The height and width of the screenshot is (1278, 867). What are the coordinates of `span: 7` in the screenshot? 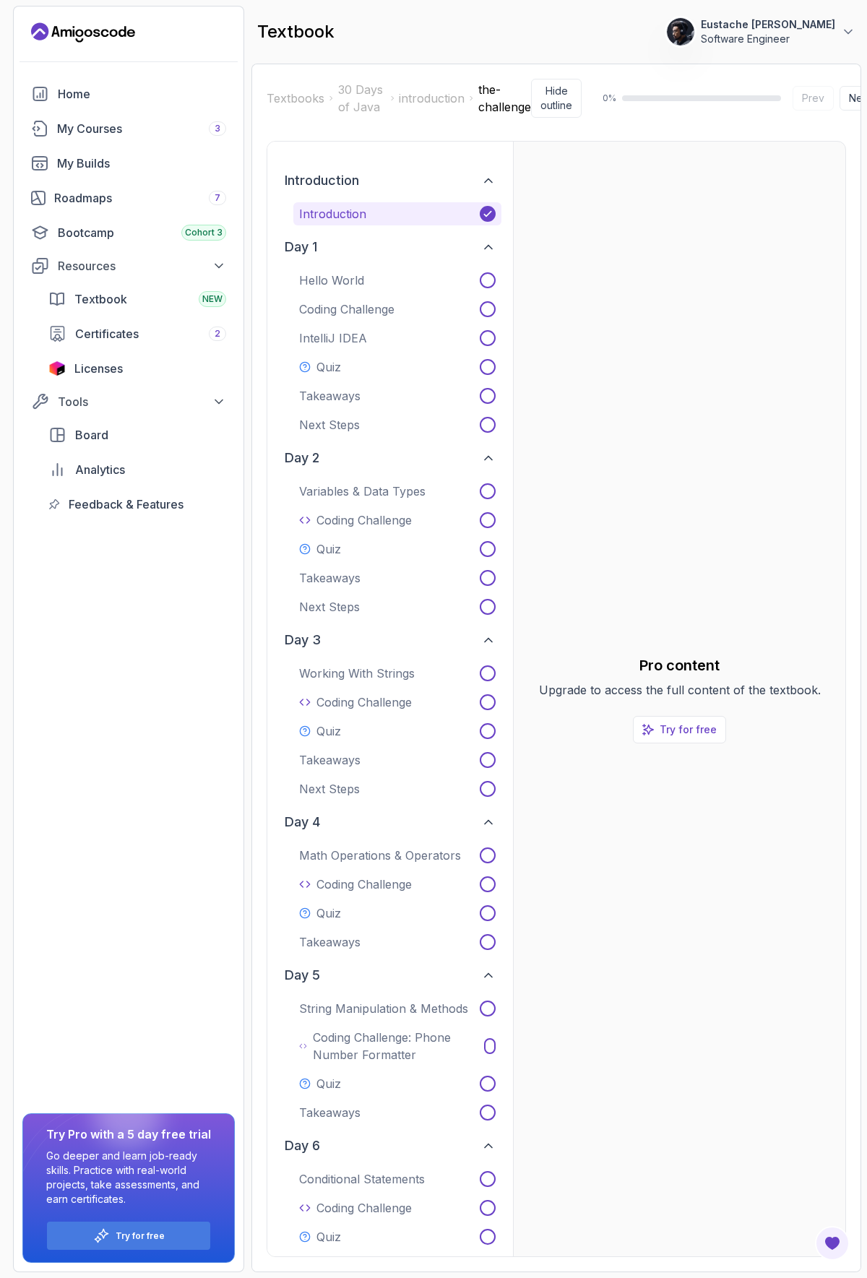 It's located at (218, 198).